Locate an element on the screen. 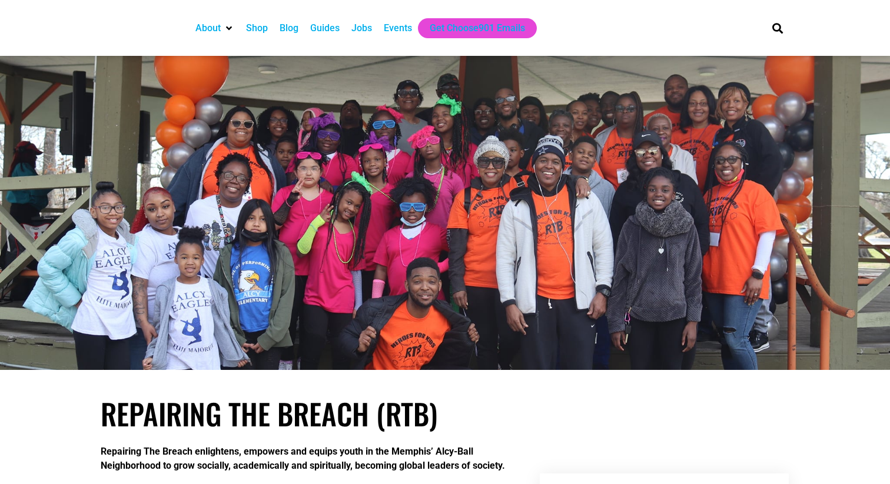 The height and width of the screenshot is (484, 890). div: Shop is located at coordinates (257, 28).